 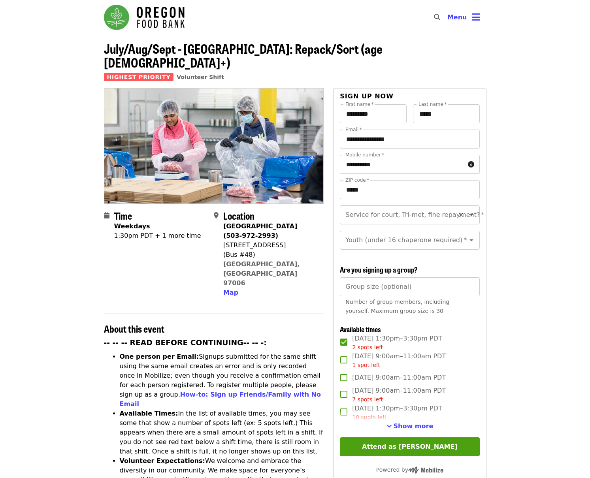 What do you see at coordinates (359, 104) in the screenshot?
I see `label: First name` at bounding box center [359, 104].